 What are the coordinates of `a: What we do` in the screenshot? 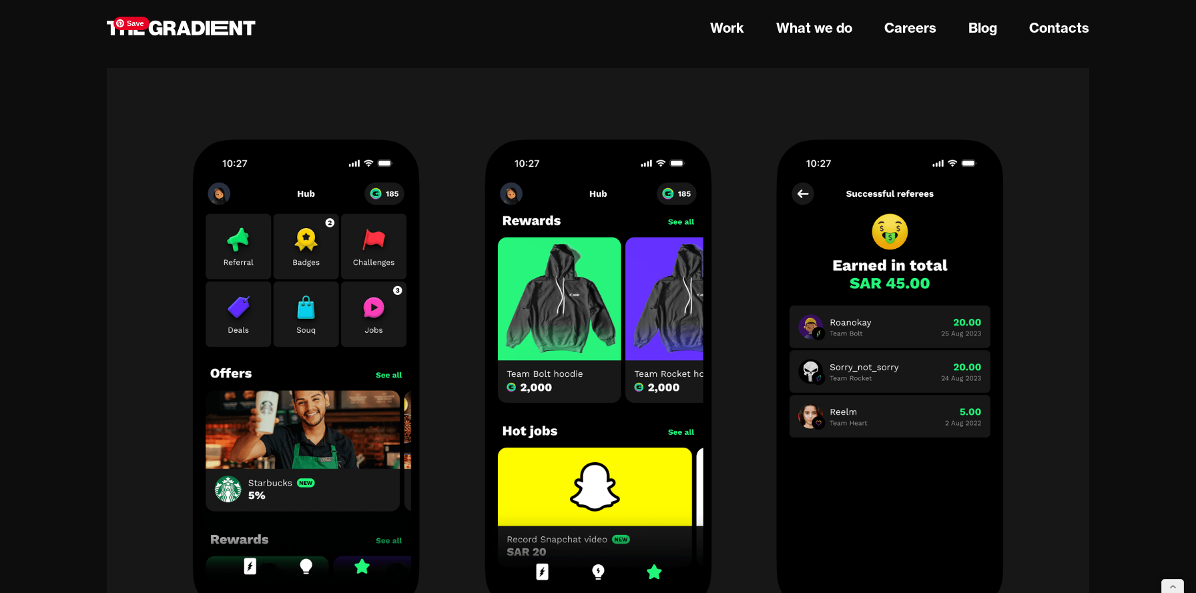 It's located at (814, 28).